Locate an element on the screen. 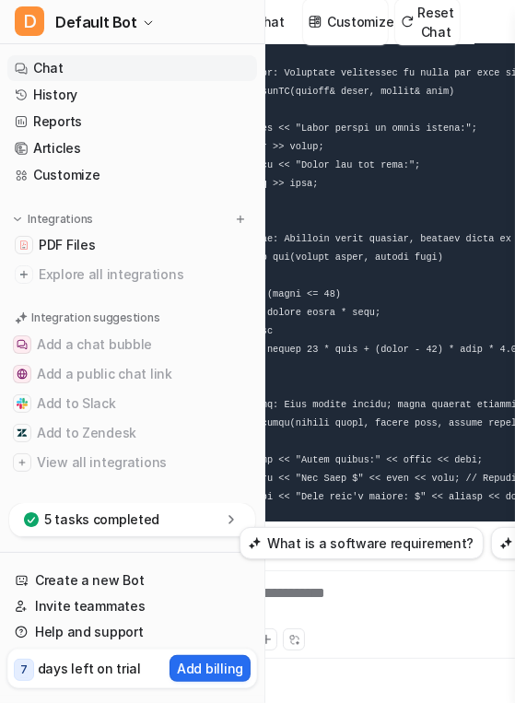 The image size is (515, 703). p: days left on trial is located at coordinates (89, 668).